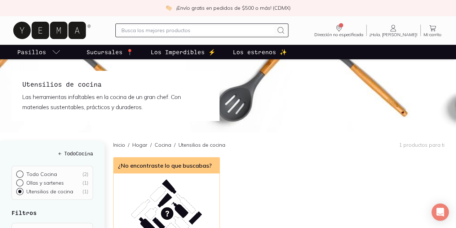  Describe the element at coordinates (441, 212) in the screenshot. I see `div: Open Intercom Messenger` at that location.